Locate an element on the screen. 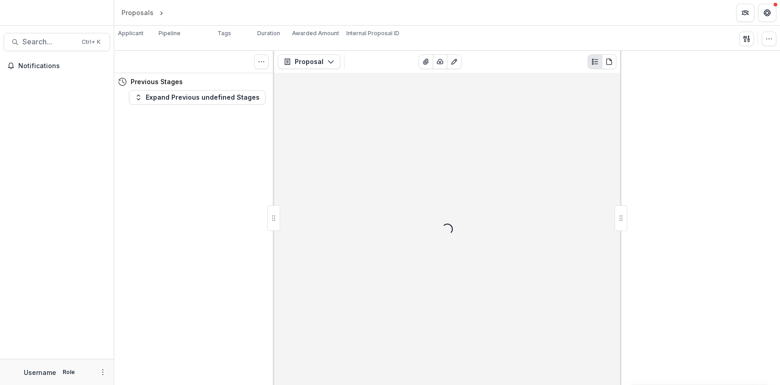  p: Role is located at coordinates (69, 372).